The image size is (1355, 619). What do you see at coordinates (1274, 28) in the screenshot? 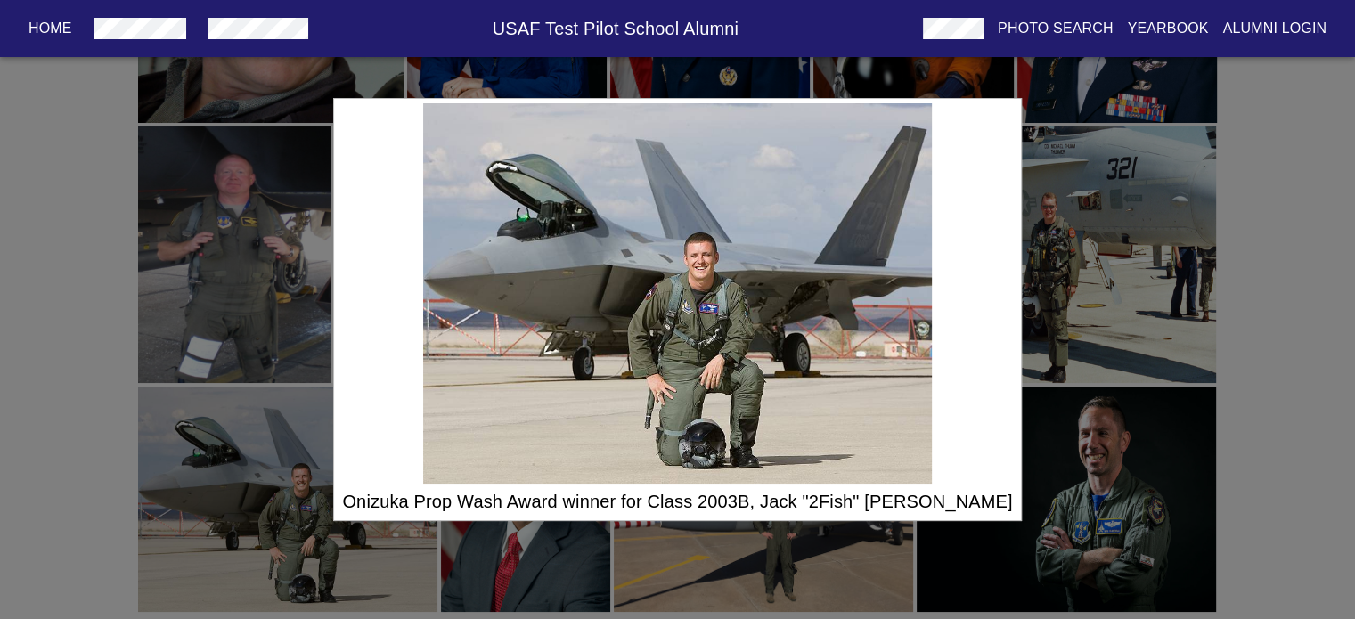
I see `p: Alumni Login` at bounding box center [1274, 28].